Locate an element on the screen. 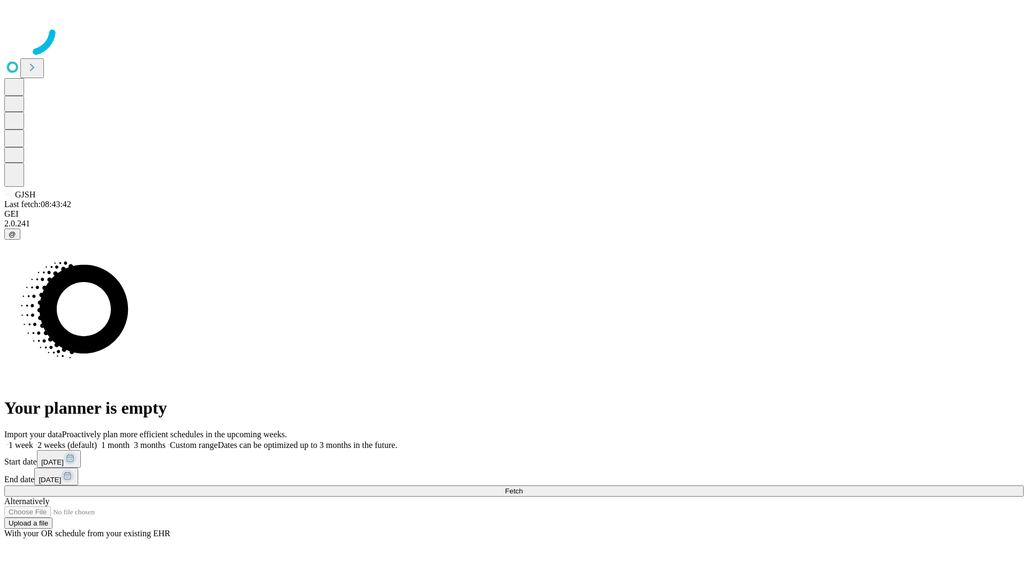 Image resolution: width=1028 pixels, height=578 pixels. div: End date is located at coordinates (514, 476).